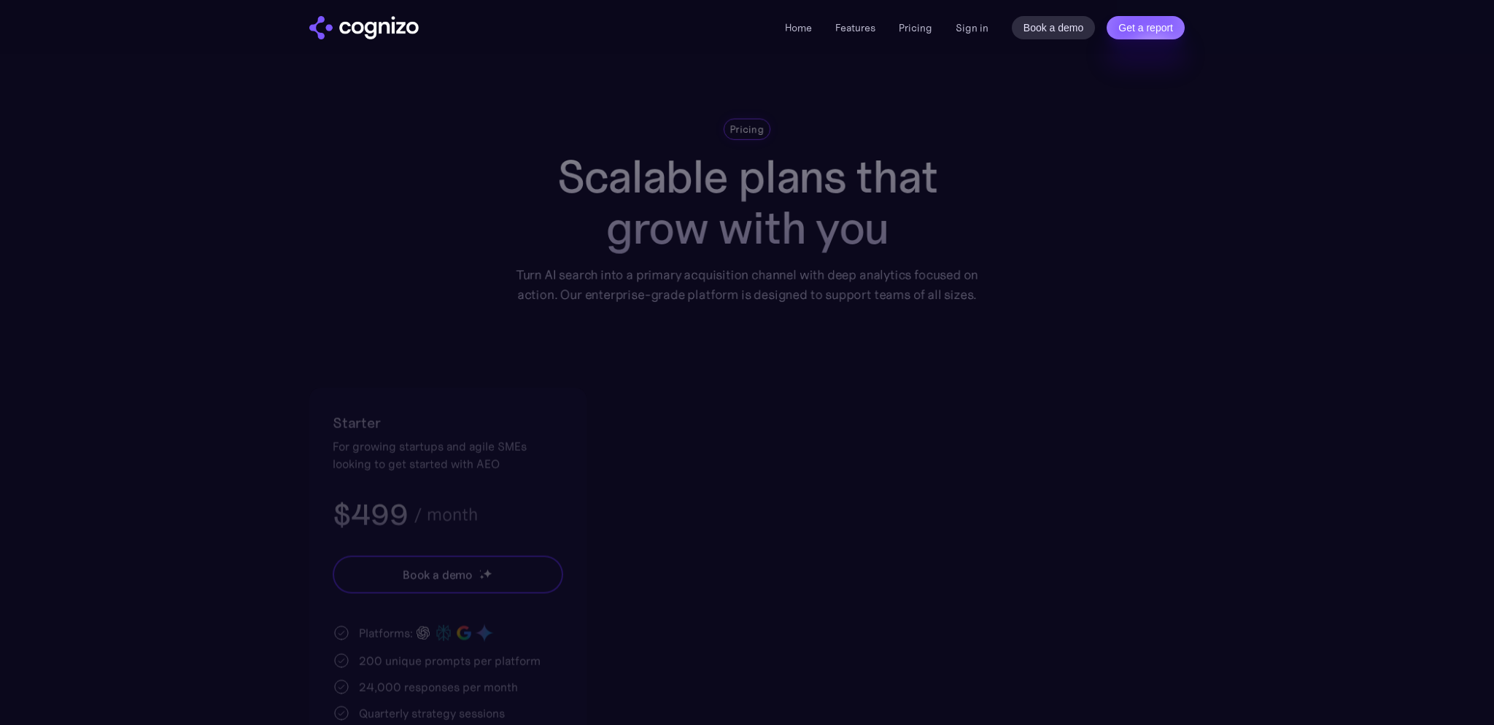 The width and height of the screenshot is (1494, 725). I want to click on img: cognizo logo, so click(364, 28).